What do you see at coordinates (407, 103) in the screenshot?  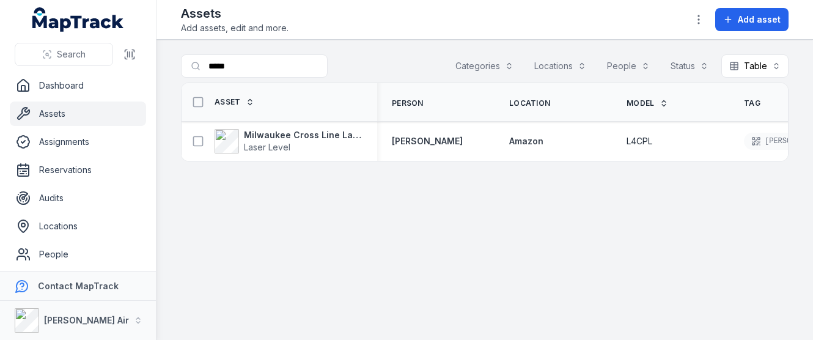 I see `span: Person` at bounding box center [407, 103].